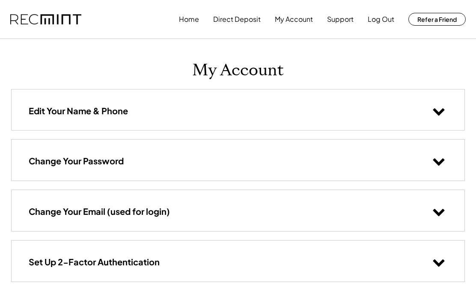  What do you see at coordinates (99, 212) in the screenshot?
I see `h3: Change Your Email (used for login)` at bounding box center [99, 212].